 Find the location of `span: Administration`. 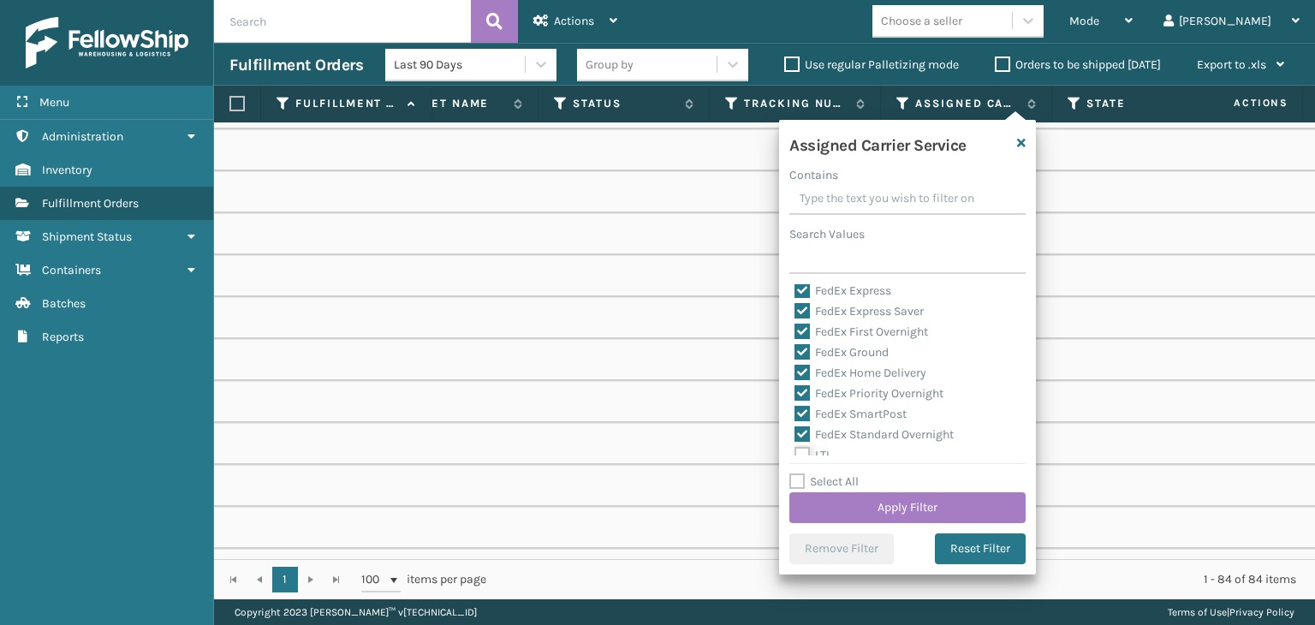

span: Administration is located at coordinates (82, 136).